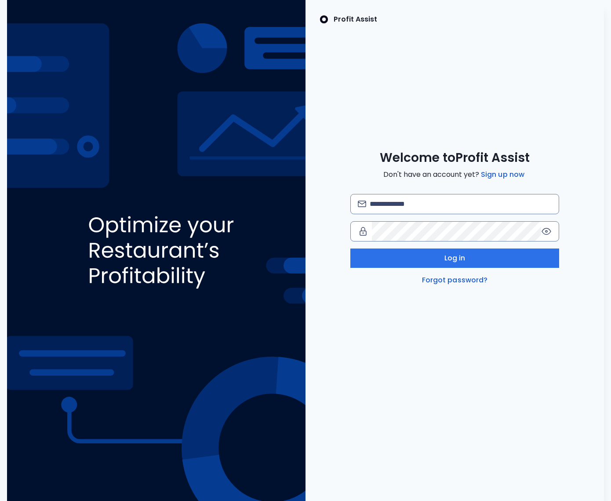 The height and width of the screenshot is (501, 611). Describe the element at coordinates (355, 19) in the screenshot. I see `p: Profit Assist` at that location.